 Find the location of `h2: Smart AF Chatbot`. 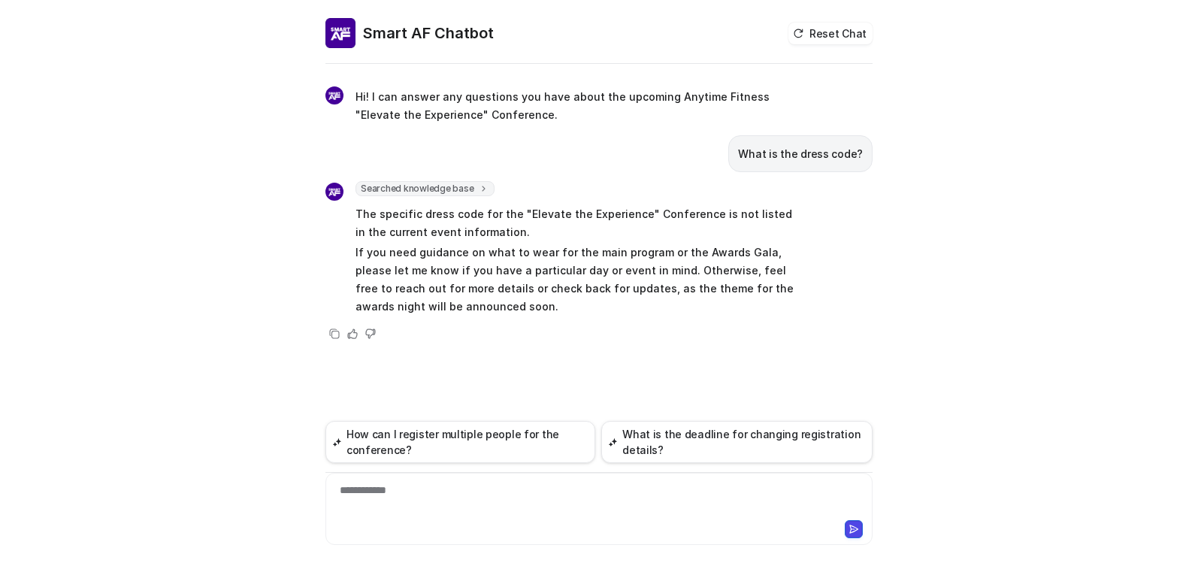

h2: Smart AF Chatbot is located at coordinates (428, 33).